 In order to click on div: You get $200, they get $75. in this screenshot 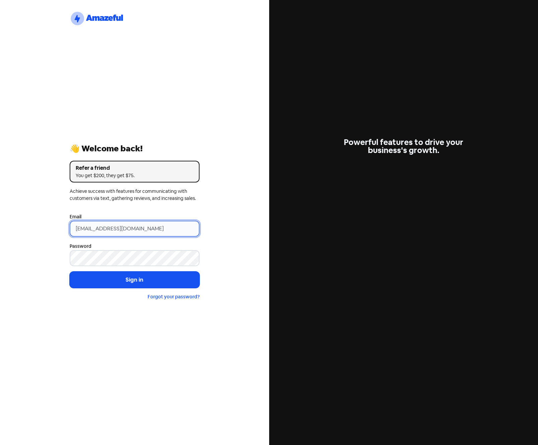, I will do `click(135, 175)`.